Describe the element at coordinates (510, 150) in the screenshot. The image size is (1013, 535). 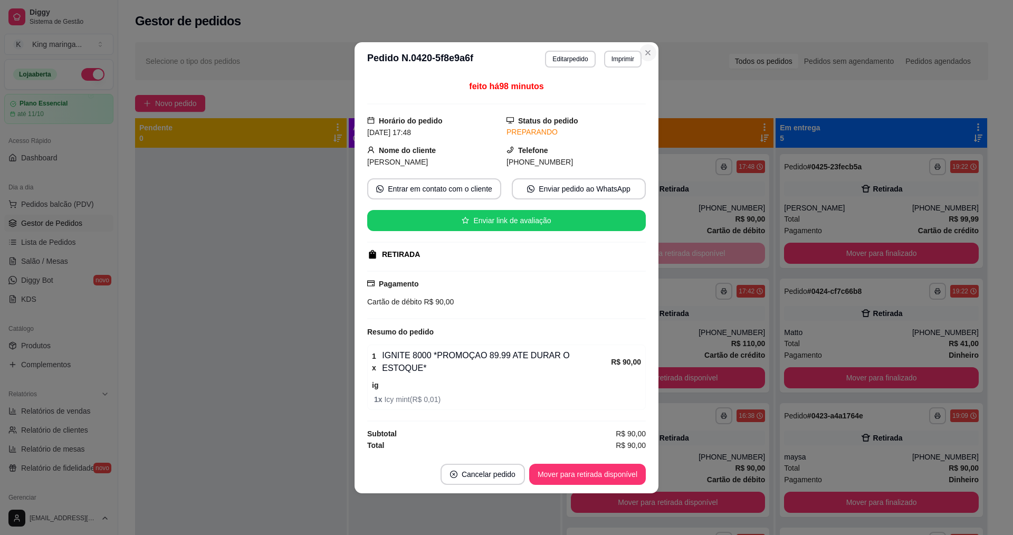
I see `span: phone` at that location.